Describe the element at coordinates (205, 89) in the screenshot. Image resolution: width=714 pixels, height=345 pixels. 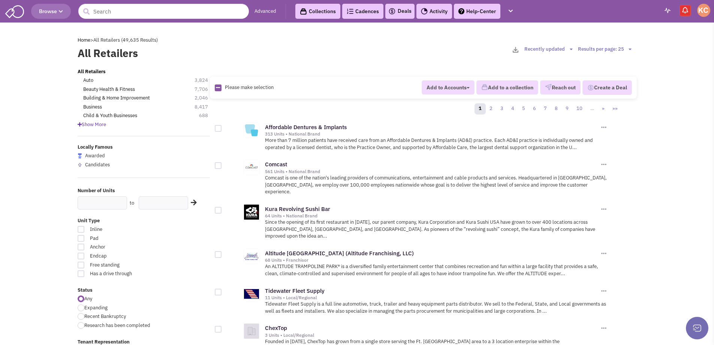
I see `span: 7,706` at that location.